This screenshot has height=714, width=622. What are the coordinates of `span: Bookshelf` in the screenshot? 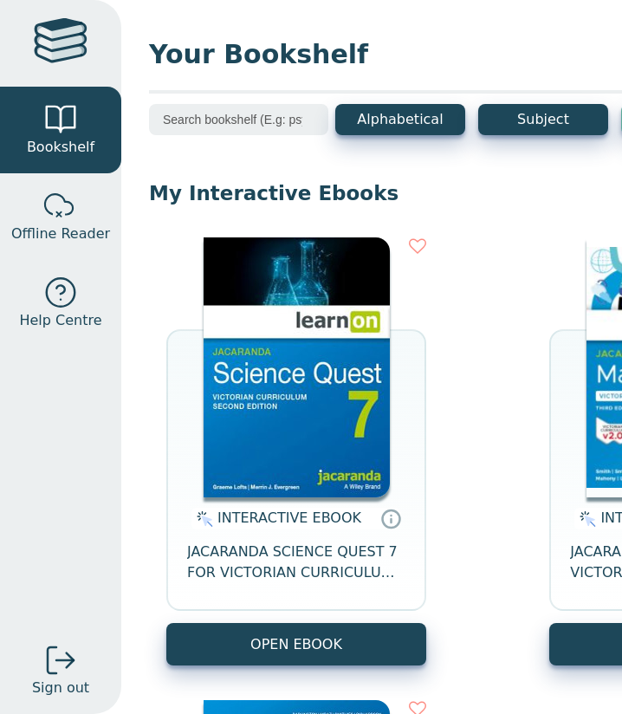 It's located at (61, 147).